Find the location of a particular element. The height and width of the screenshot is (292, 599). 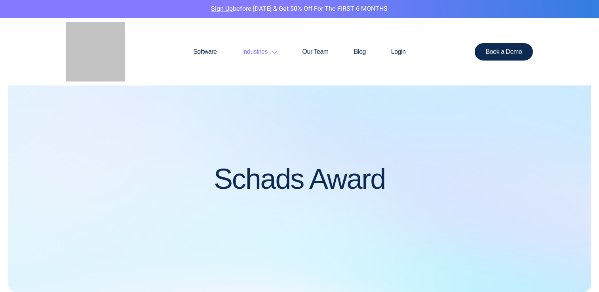

a: Blog is located at coordinates (360, 52).